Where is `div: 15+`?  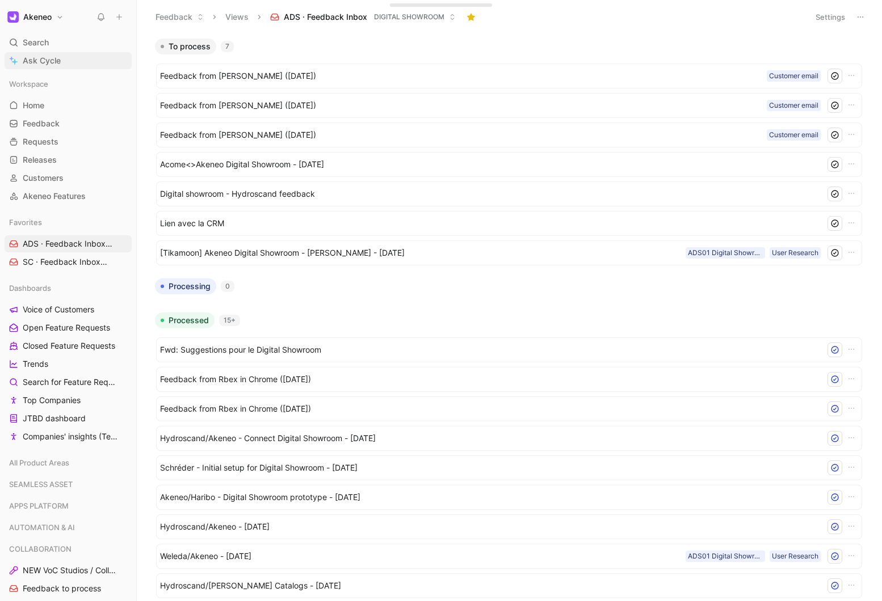 div: 15+ is located at coordinates (229, 320).